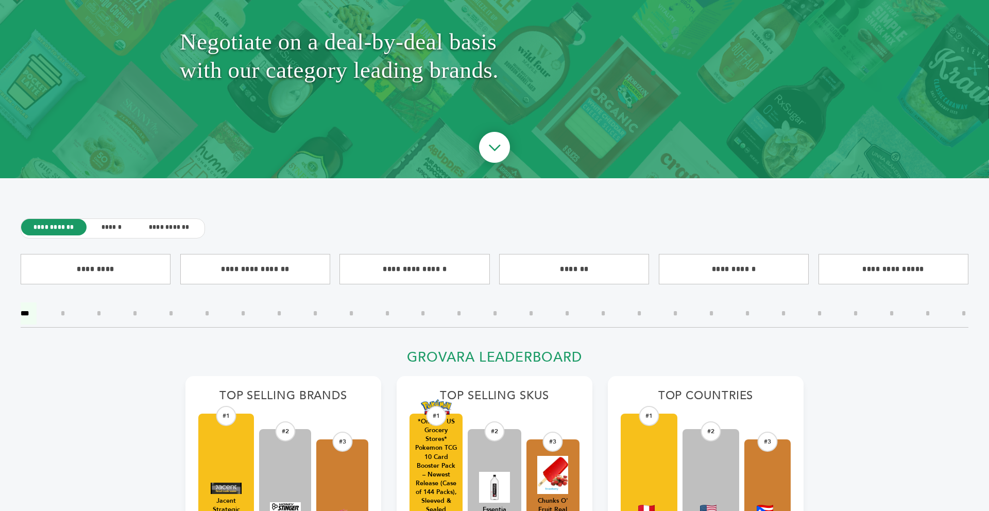 This screenshot has height=511, width=989. Describe the element at coordinates (226, 488) in the screenshot. I see `img: Jacent Strategic Manufacturing, LLC` at that location.